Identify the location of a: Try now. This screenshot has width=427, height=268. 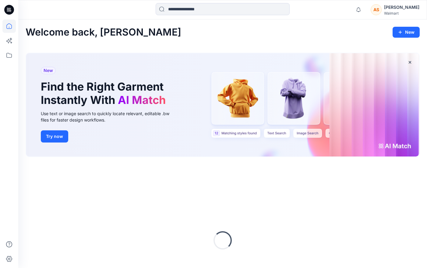
(54, 137).